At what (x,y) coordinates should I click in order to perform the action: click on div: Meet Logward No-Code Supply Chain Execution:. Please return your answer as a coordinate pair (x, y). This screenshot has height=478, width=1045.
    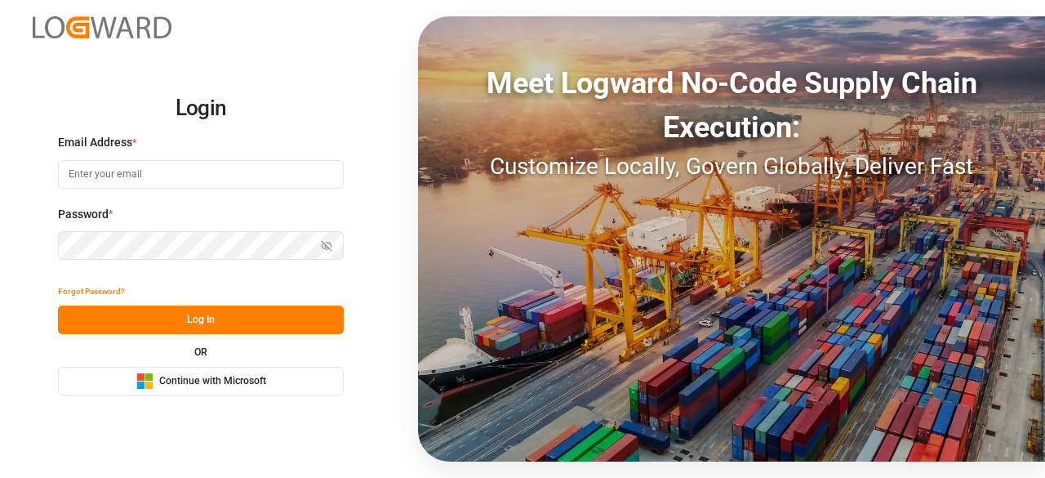
    Looking at the image, I should click on (731, 105).